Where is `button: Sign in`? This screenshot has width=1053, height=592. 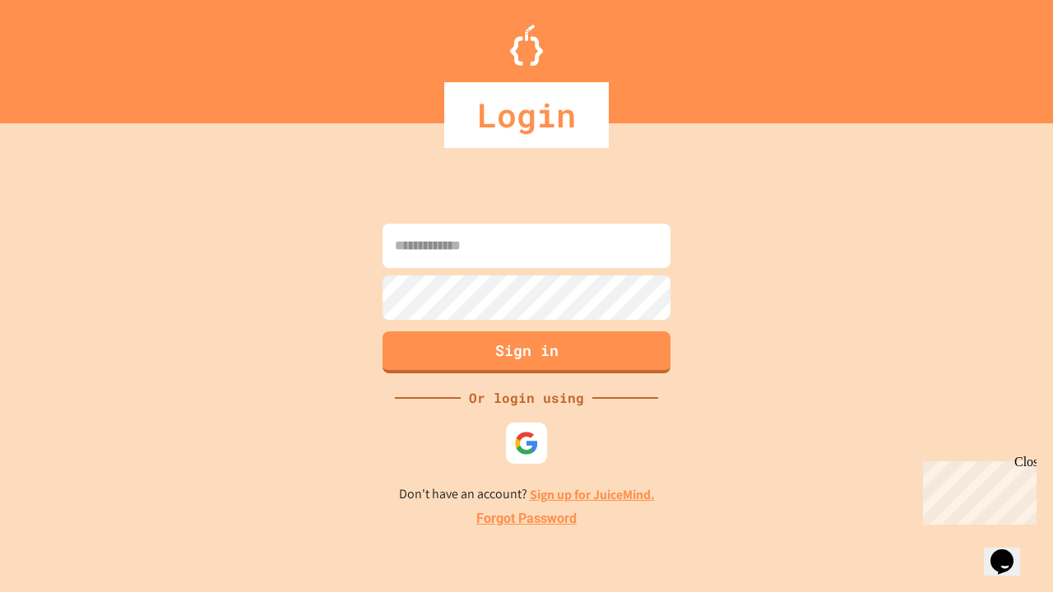
button: Sign in is located at coordinates (526, 352).